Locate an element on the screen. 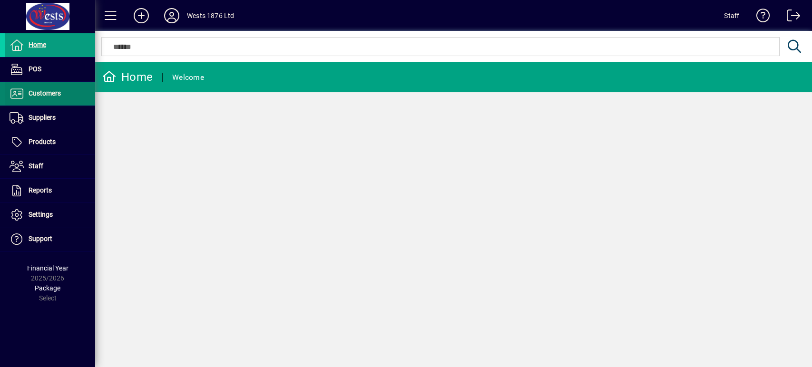  span: POS is located at coordinates (35, 69).